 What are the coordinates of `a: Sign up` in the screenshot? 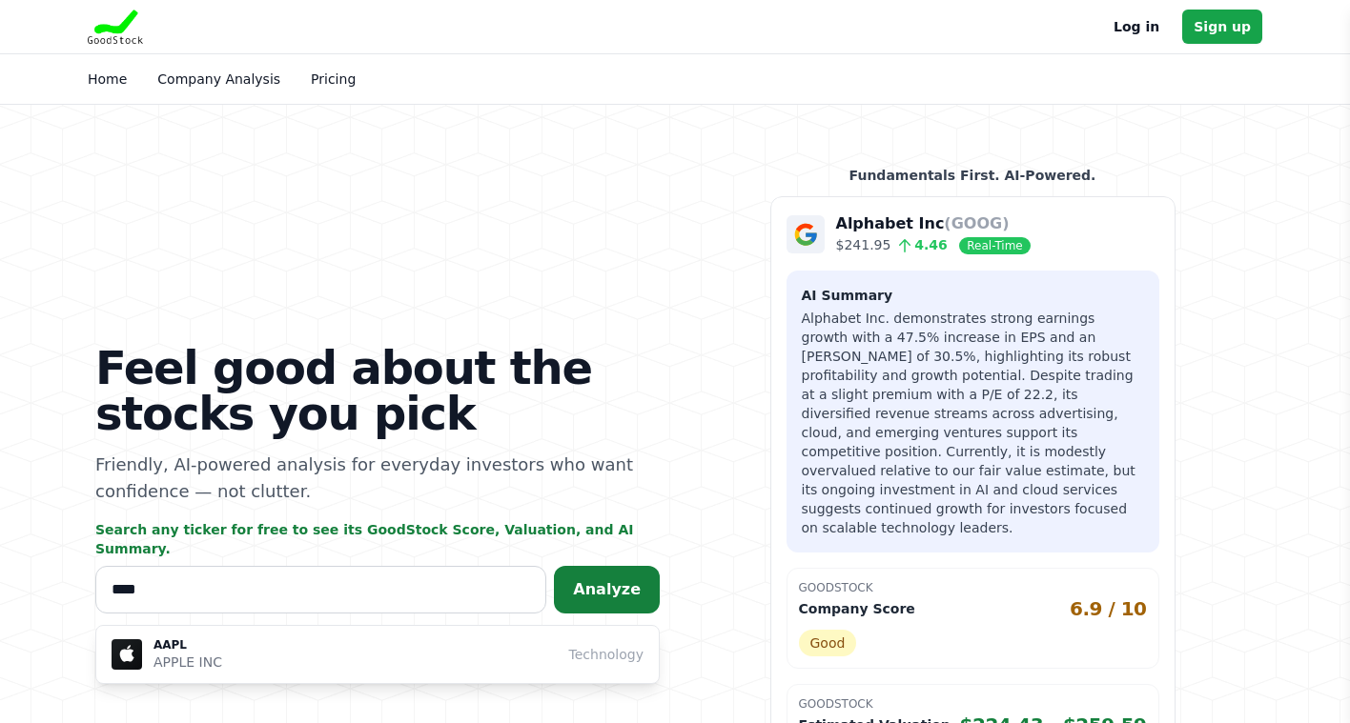 It's located at (1222, 27).